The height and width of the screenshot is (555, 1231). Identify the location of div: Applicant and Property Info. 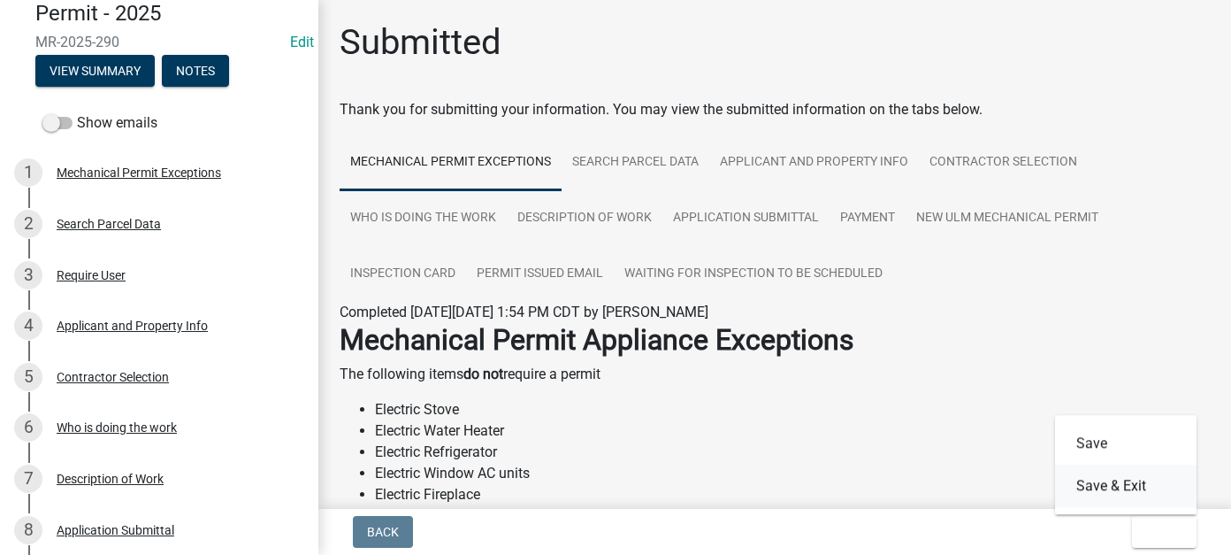
(132, 325).